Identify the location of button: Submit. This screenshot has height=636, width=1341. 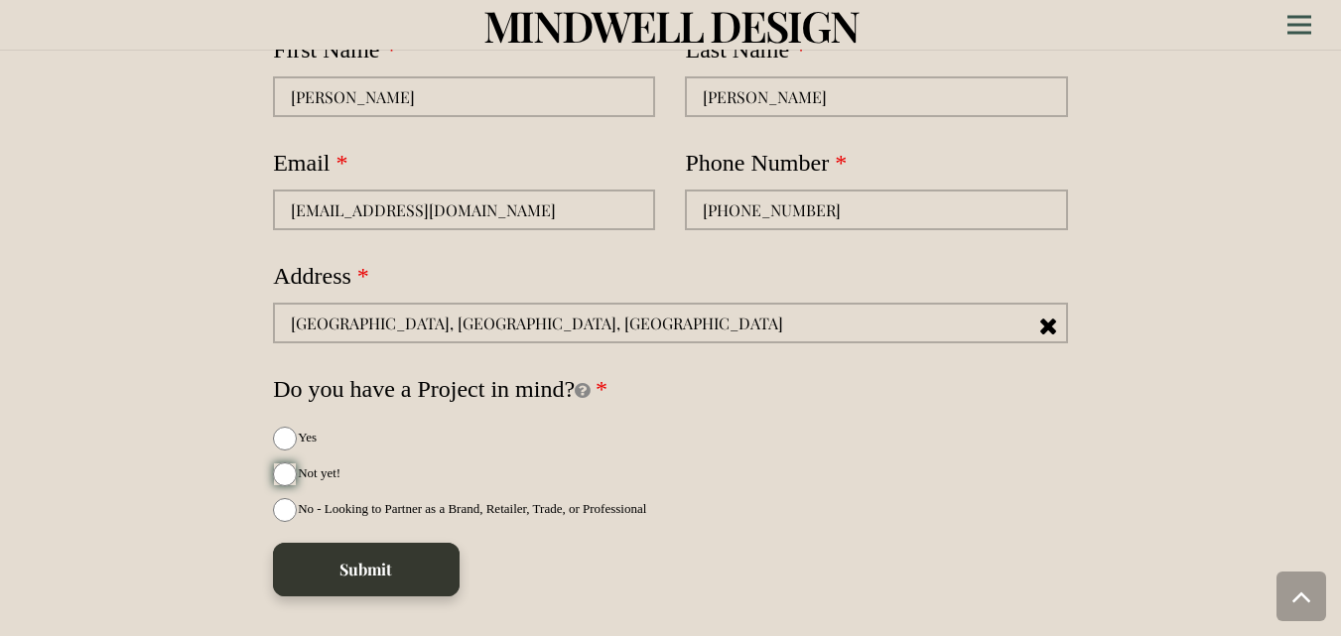
(365, 570).